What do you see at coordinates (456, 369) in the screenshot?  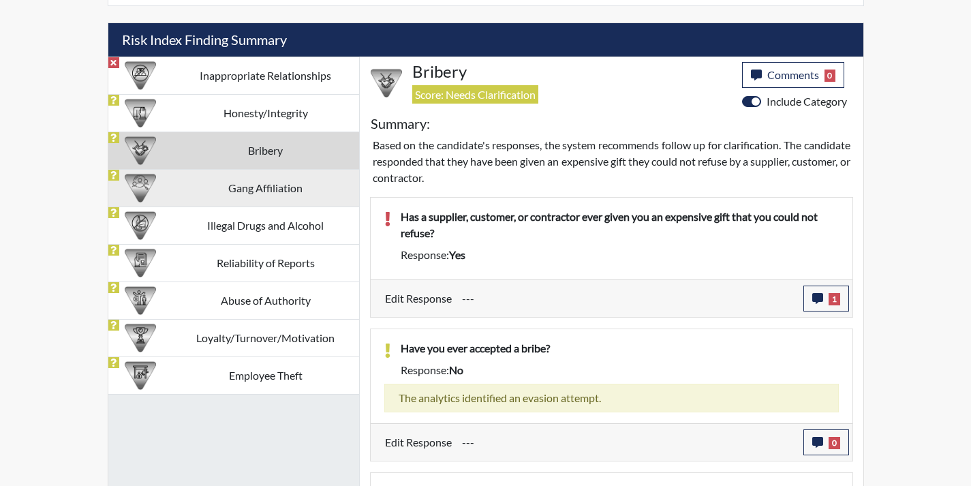 I see `span: no` at bounding box center [456, 369].